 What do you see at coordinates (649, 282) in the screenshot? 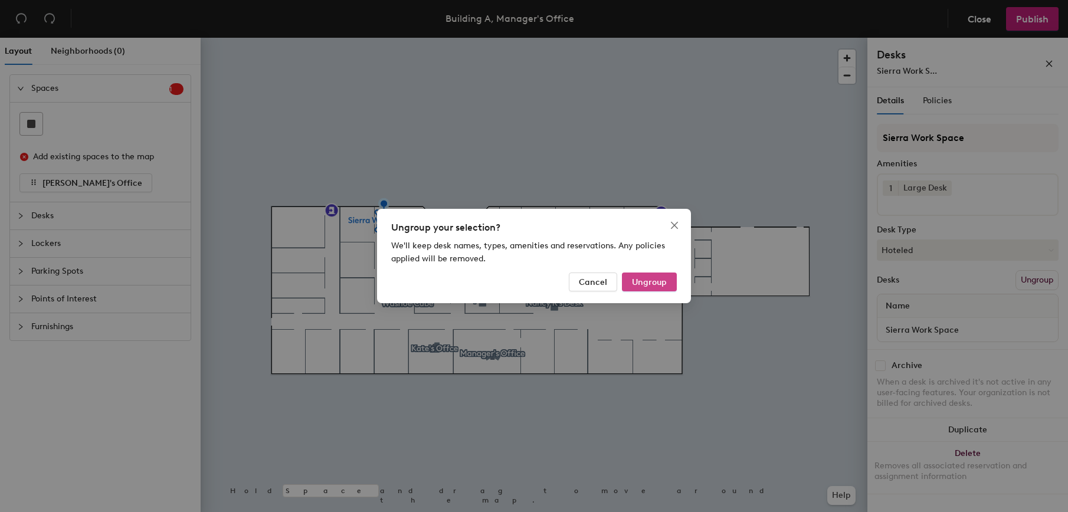
I see `span: Ungroup` at bounding box center [649, 282].